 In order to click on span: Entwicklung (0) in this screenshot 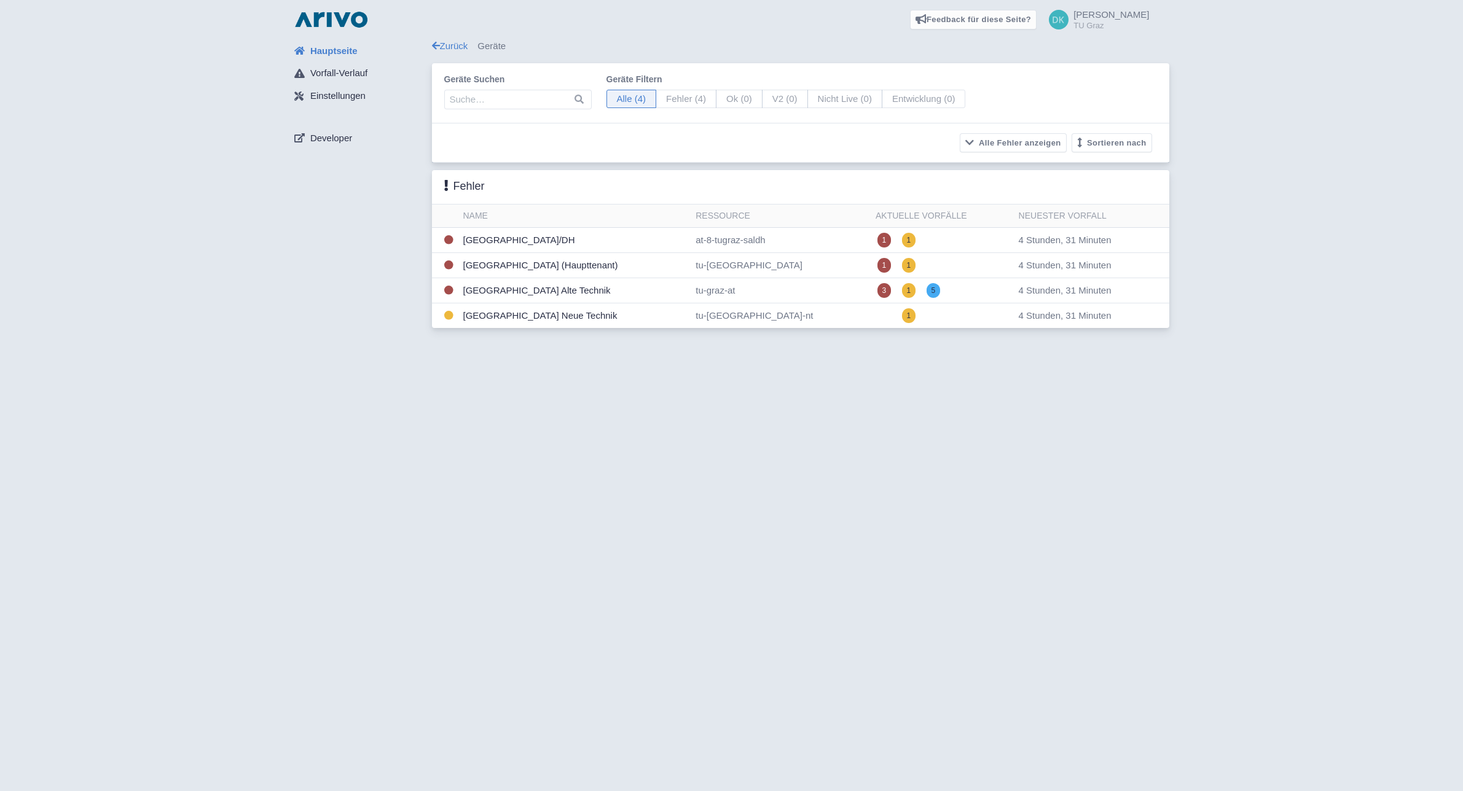, I will do `click(924, 99)`.